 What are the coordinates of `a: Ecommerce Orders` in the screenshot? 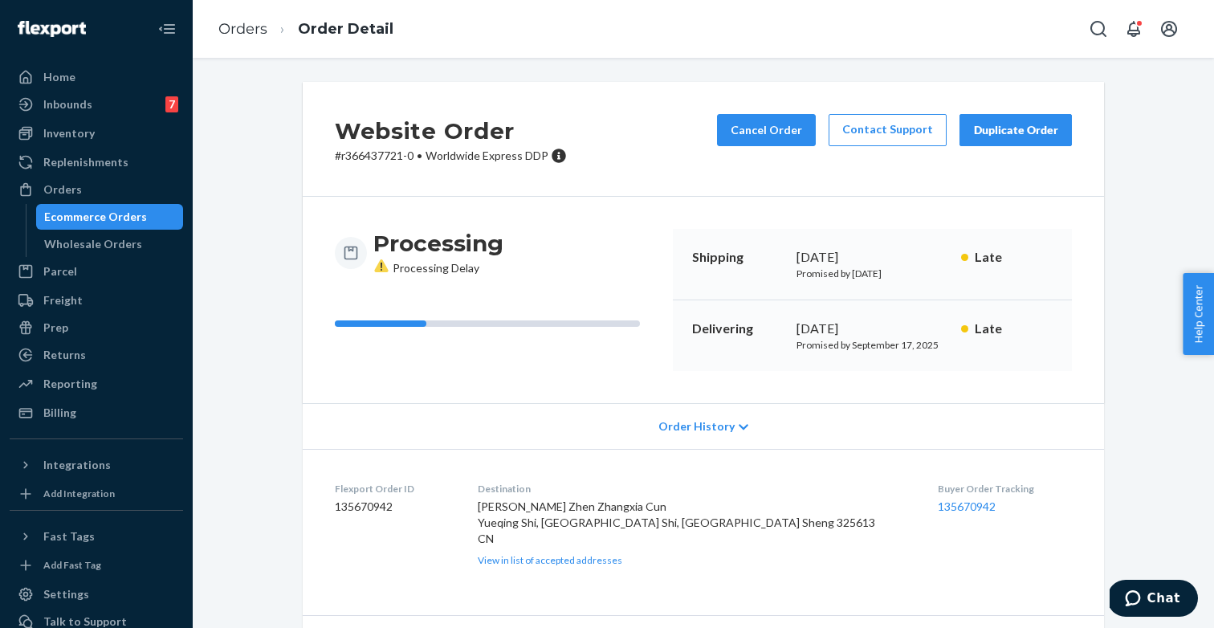 It's located at (110, 217).